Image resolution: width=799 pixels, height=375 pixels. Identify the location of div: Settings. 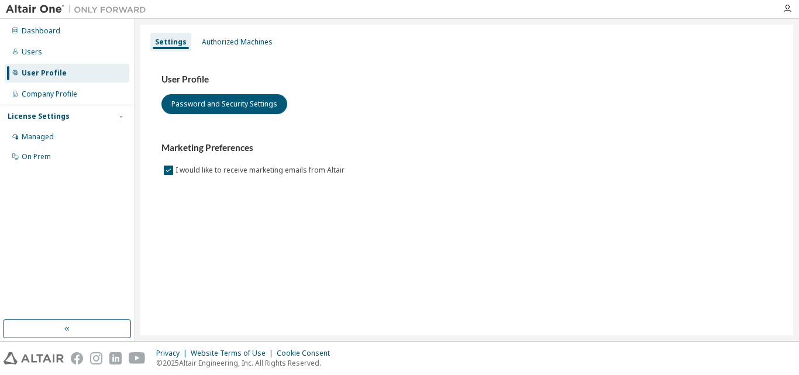
(171, 42).